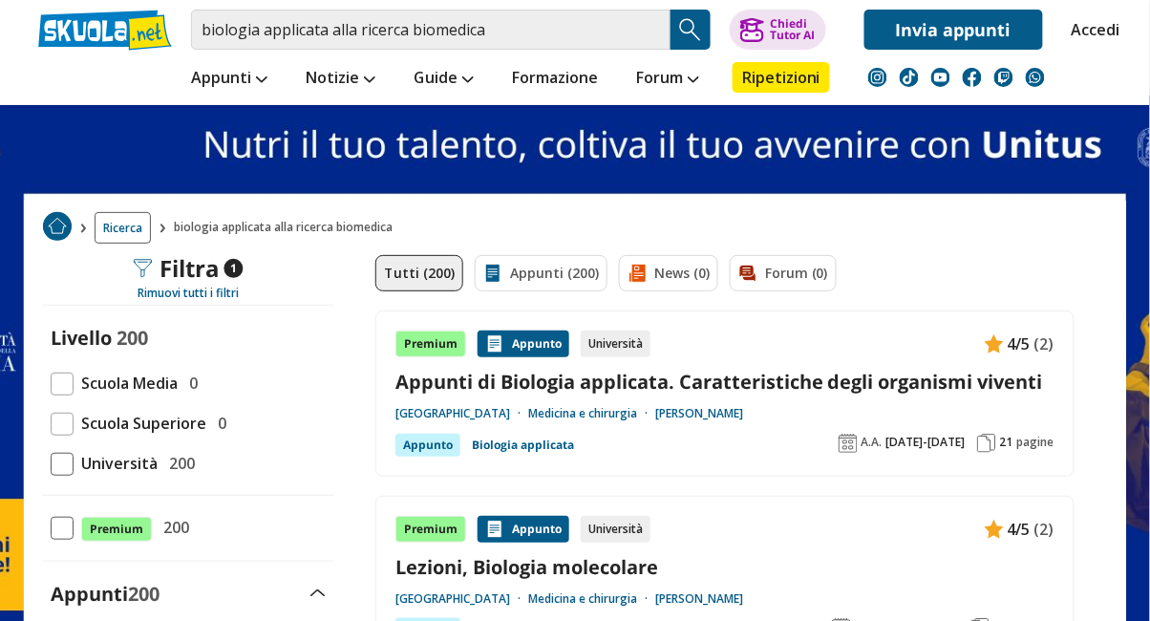  Describe the element at coordinates (522, 445) in the screenshot. I see `a: Biologia applicata` at that location.